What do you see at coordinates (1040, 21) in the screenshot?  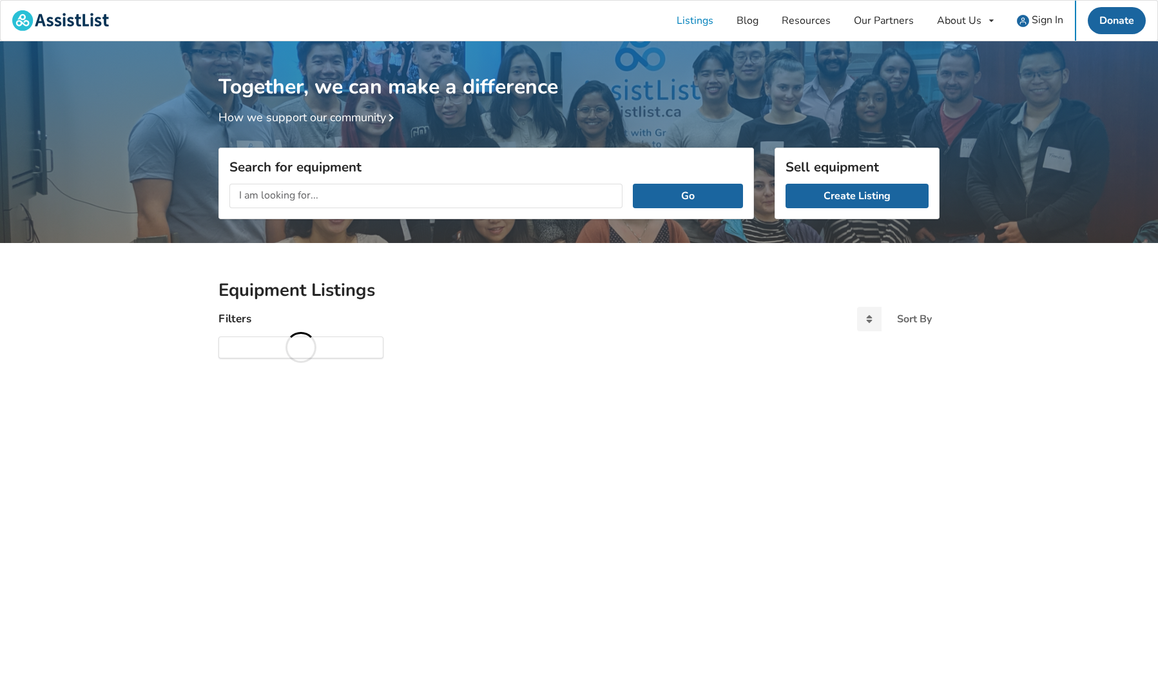 I see `a: user icon Sign In` at bounding box center [1040, 21].